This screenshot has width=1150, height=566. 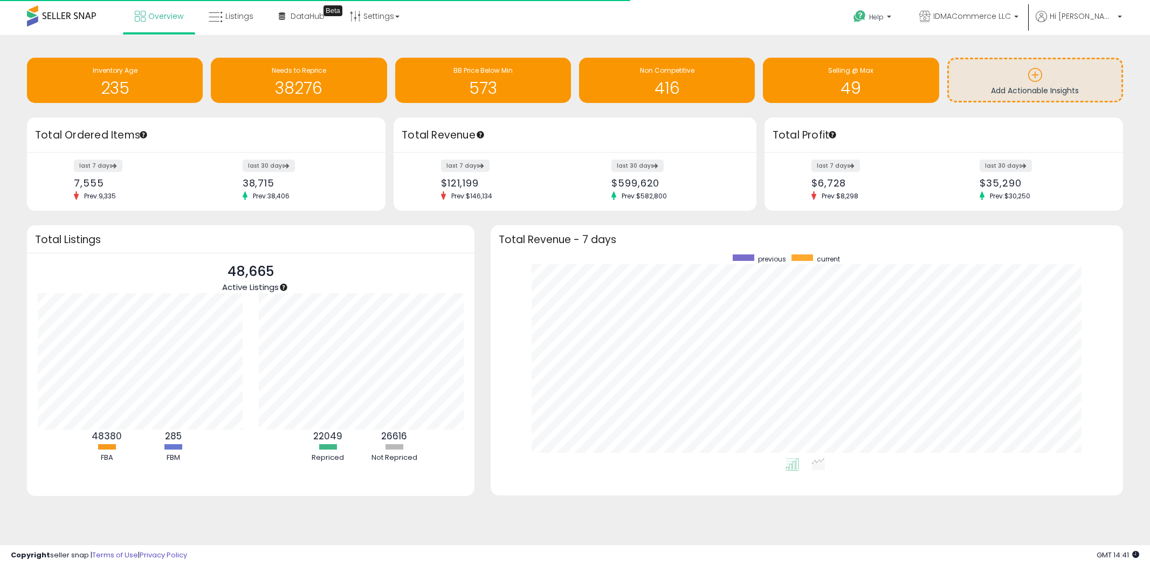 What do you see at coordinates (165, 16) in the screenshot?
I see `span: Overview` at bounding box center [165, 16].